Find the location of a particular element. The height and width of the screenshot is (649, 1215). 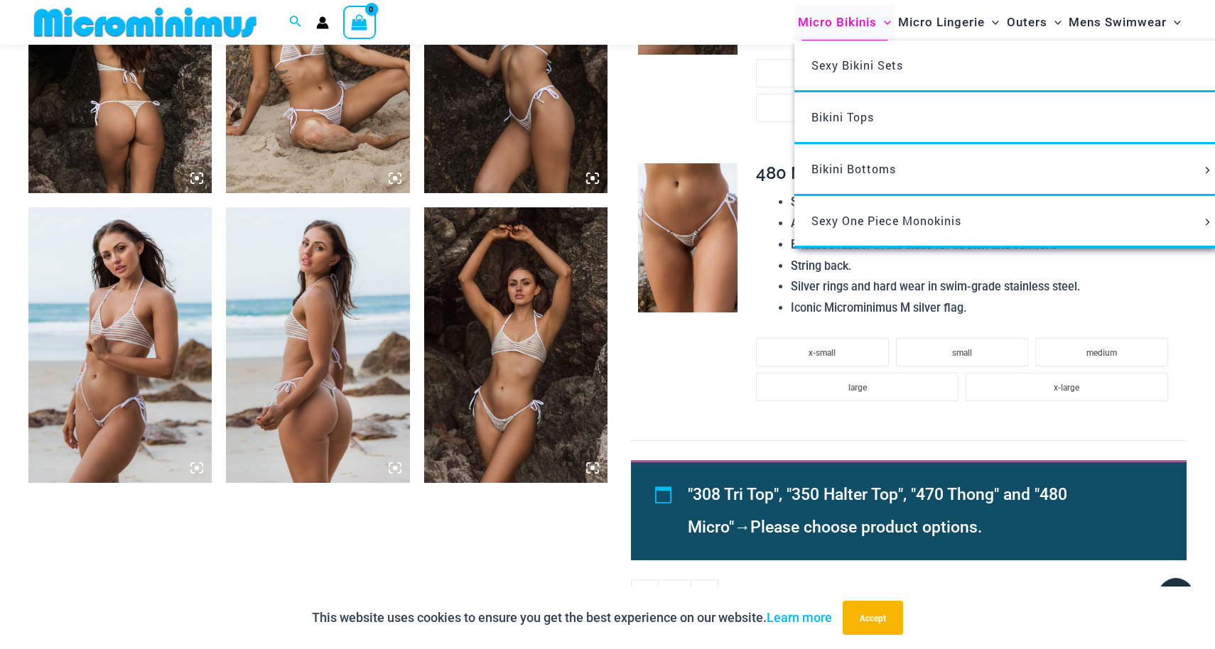

a: Mens SwimwearMenu ToggleMenu Toggle is located at coordinates (1125, 22).